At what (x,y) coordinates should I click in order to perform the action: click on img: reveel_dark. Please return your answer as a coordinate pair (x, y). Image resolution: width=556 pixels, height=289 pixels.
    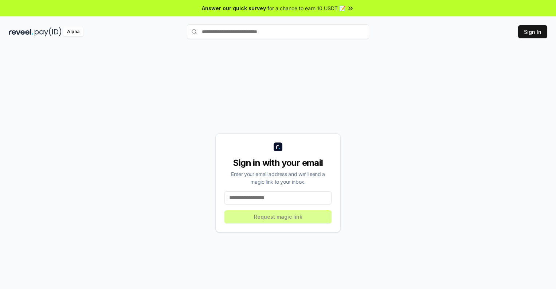
    Looking at the image, I should click on (21, 32).